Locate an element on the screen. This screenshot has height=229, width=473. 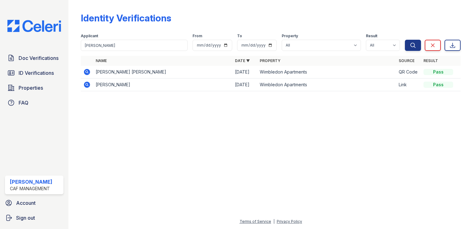
label: From is located at coordinates (197, 36).